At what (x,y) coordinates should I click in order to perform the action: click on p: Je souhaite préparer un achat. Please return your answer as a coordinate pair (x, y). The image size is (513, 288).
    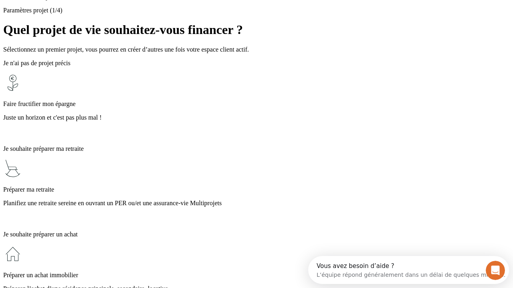
    Looking at the image, I should click on (256, 235).